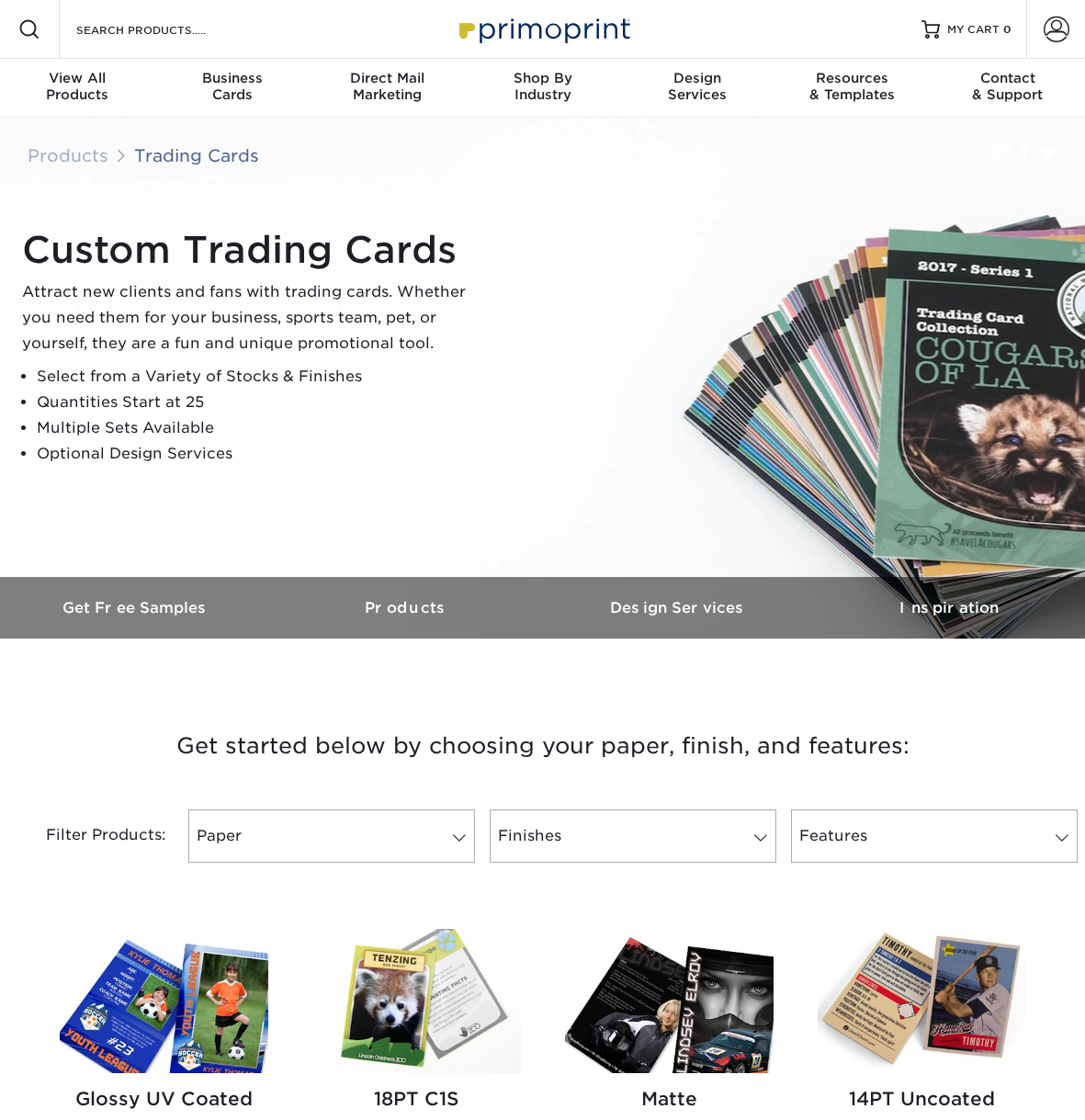 This screenshot has height=1120, width=1085. I want to click on h3: Inspiration, so click(949, 608).